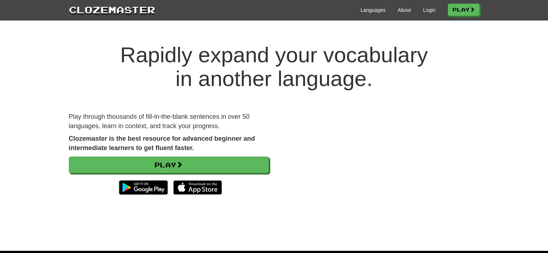 This screenshot has width=548, height=253. What do you see at coordinates (197, 188) in the screenshot?
I see `img: Download_on_the_App_Store_Badge_US-UK_135x40-25178aeef6eb6b83b96f5f2d004eda3bffbb37122de64afbaef7...` at bounding box center [197, 188].